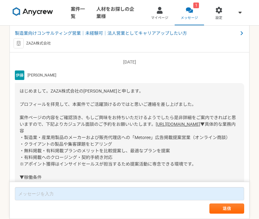  Describe the element at coordinates (226, 208) in the screenshot. I see `button: 送信` at that location.